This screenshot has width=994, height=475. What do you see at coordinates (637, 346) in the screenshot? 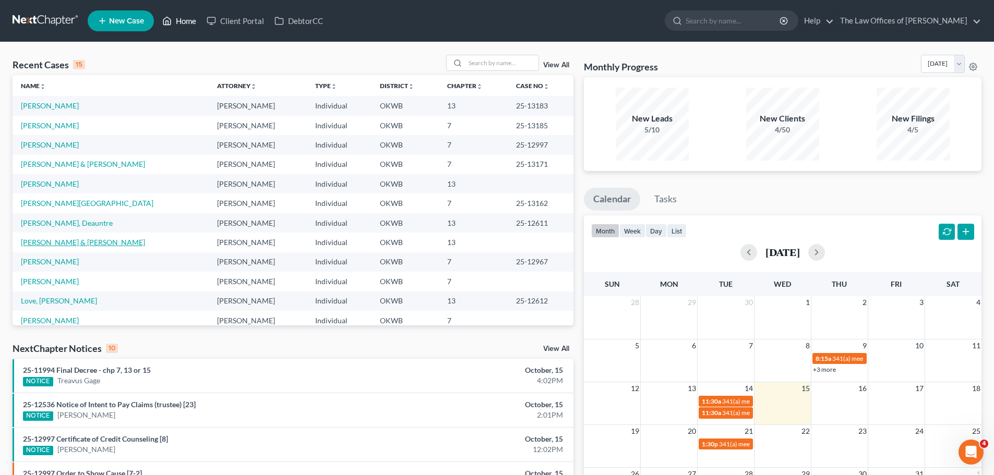
I see `span: 5` at bounding box center [637, 346].